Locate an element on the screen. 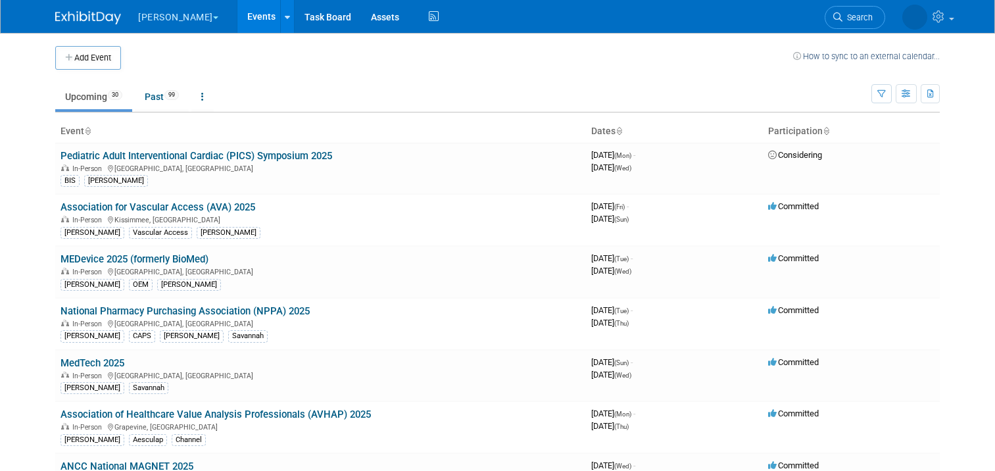 This screenshot has width=995, height=471. div: Channel is located at coordinates (189, 440).